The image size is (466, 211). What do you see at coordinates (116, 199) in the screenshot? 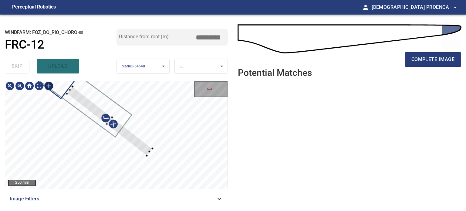
I see `div: Image Filters` at bounding box center [116, 199].